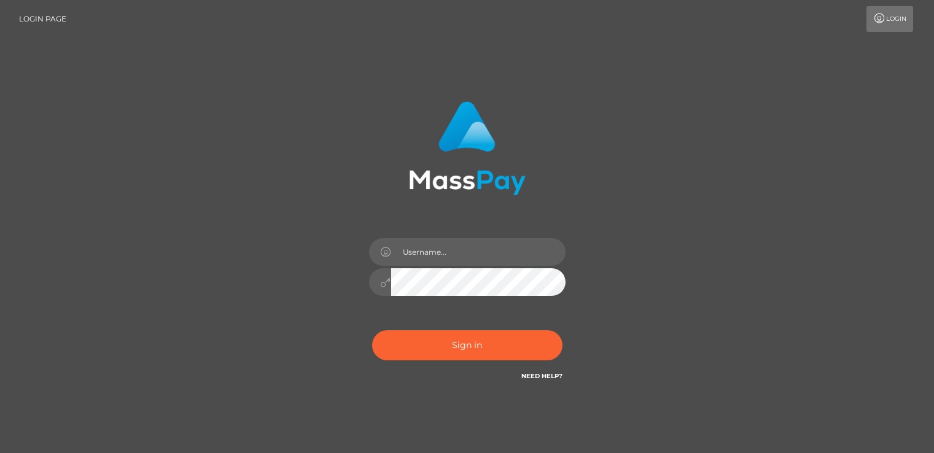 Image resolution: width=934 pixels, height=453 pixels. Describe the element at coordinates (890, 19) in the screenshot. I see `a: Login` at that location.